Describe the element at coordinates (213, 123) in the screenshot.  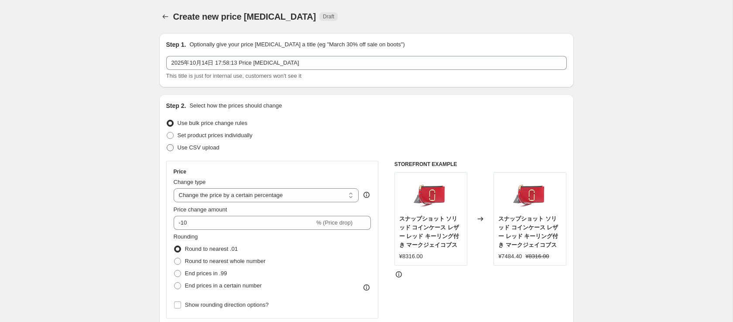
I see `span: Use bulk price change rules` at that location.